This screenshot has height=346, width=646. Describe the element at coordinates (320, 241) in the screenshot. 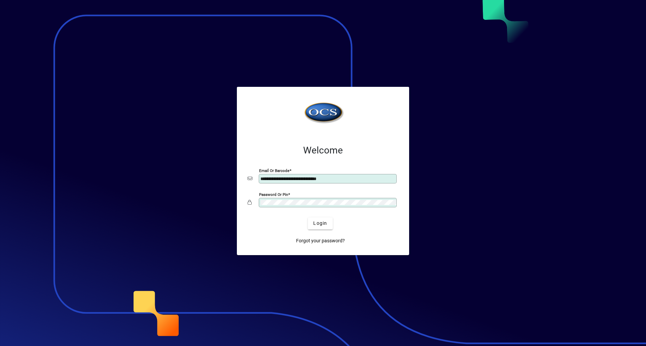

I see `a: Forgot your password?` at that location.